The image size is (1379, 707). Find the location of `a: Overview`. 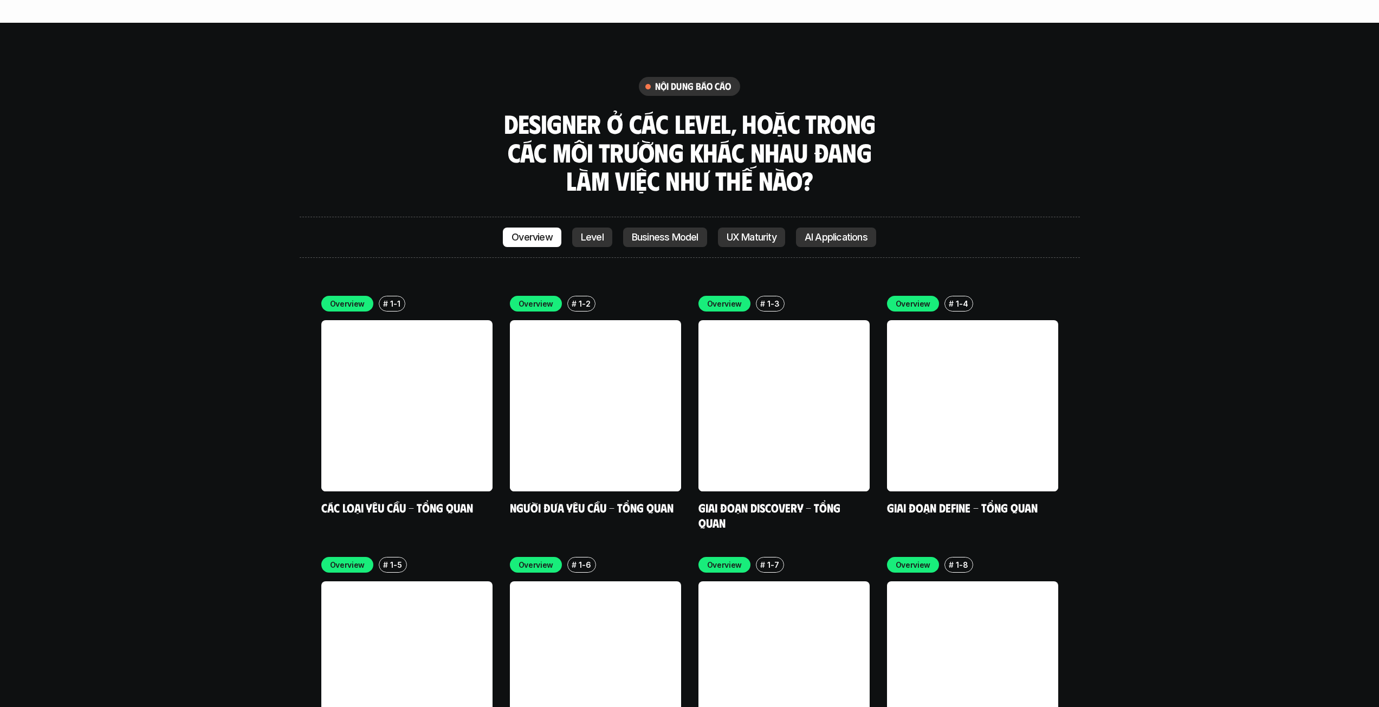

a: Overview is located at coordinates (532, 237).